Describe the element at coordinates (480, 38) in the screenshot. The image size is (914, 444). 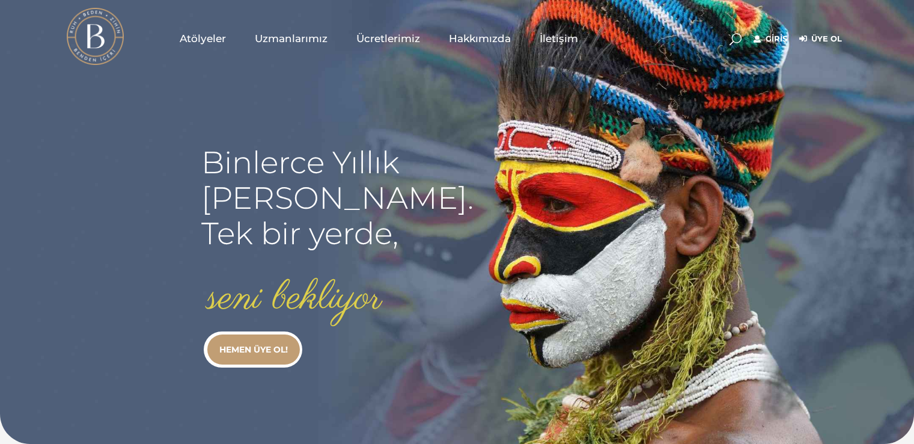
I see `span: Hakkımızda` at that location.